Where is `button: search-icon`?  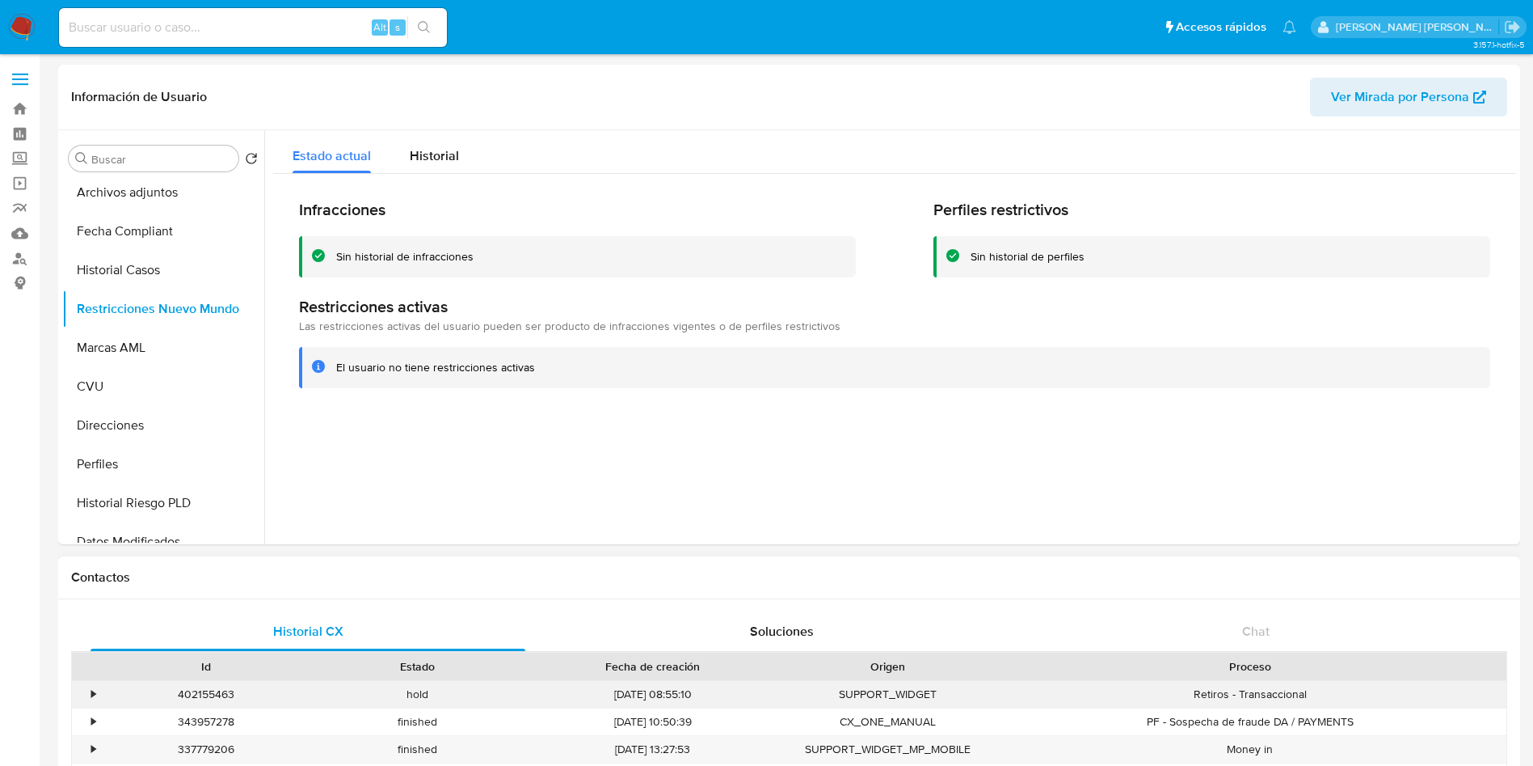 button: search-icon is located at coordinates (424, 27).